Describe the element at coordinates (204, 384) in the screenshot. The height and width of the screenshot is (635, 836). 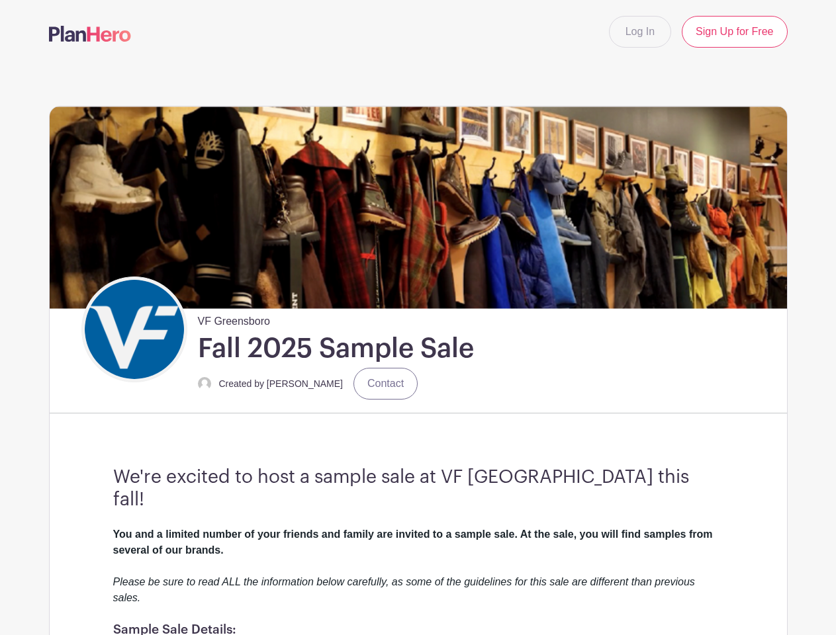
I see `img: default-ce2991bfa6775e67f084385cd625a349d9dcbb7a52a09fb2fda1e96e2d18dcdb.png` at that location.